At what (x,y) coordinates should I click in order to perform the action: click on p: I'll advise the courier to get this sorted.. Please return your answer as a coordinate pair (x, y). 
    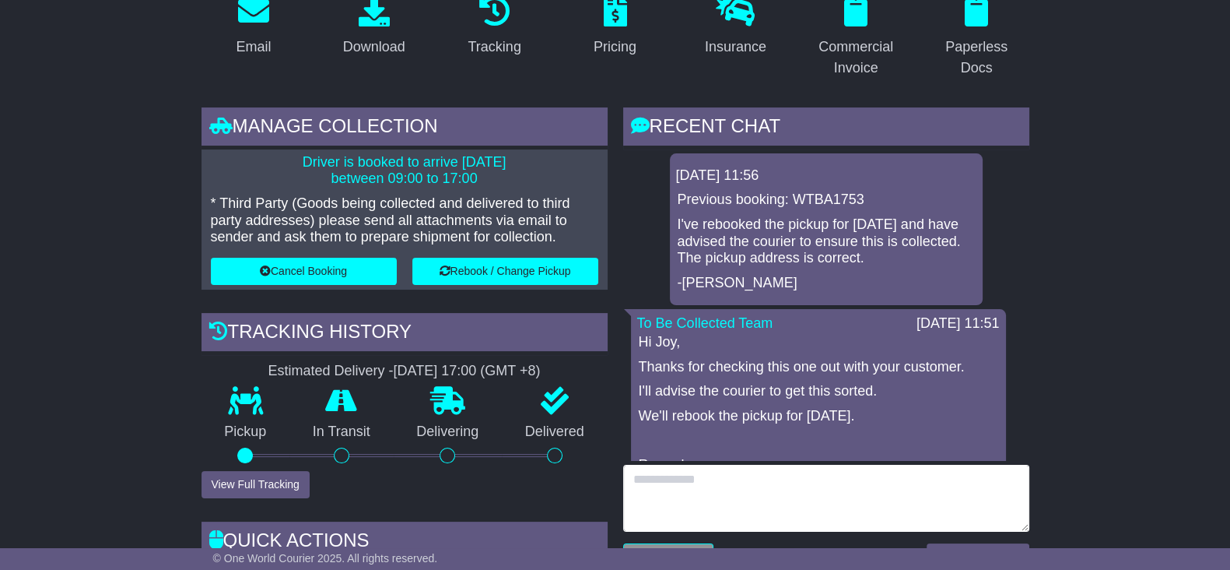
    Looking at the image, I should click on (818, 391).